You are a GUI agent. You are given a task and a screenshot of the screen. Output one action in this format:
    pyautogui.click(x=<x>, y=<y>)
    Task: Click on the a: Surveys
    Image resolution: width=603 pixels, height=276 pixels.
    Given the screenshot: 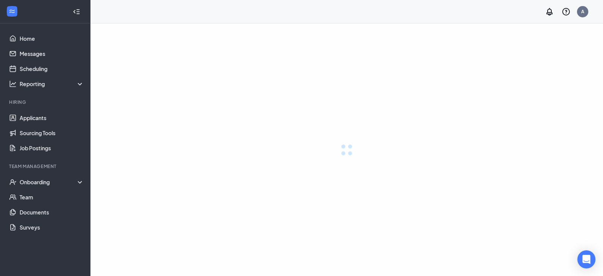 What is the action you would take?
    pyautogui.click(x=52, y=227)
    